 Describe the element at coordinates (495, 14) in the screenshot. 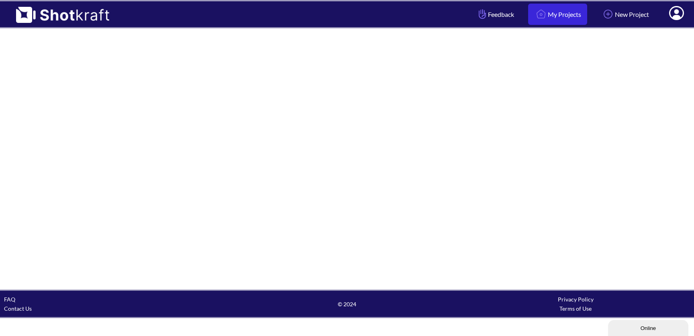

I see `span: Feedback` at that location.